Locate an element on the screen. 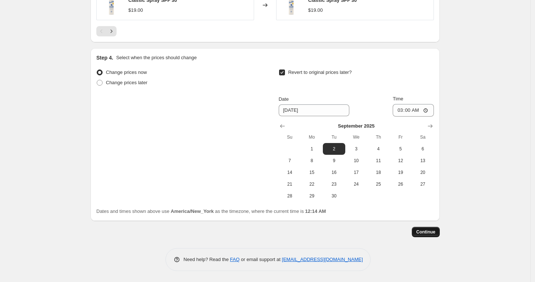 This screenshot has width=535, height=282. span: 10 is located at coordinates (356, 161).